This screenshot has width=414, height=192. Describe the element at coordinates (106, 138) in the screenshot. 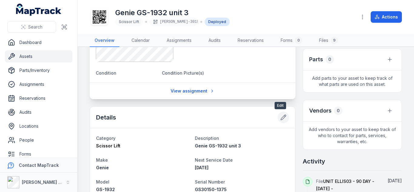

I see `span: Category` at that location.